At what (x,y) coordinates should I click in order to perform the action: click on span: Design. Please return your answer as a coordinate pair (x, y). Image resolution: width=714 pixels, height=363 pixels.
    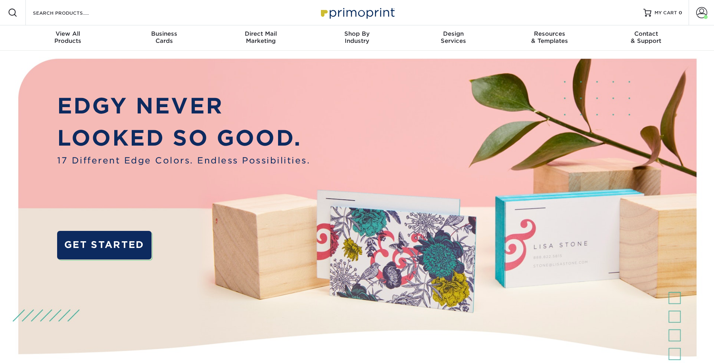
    Looking at the image, I should click on (453, 34).